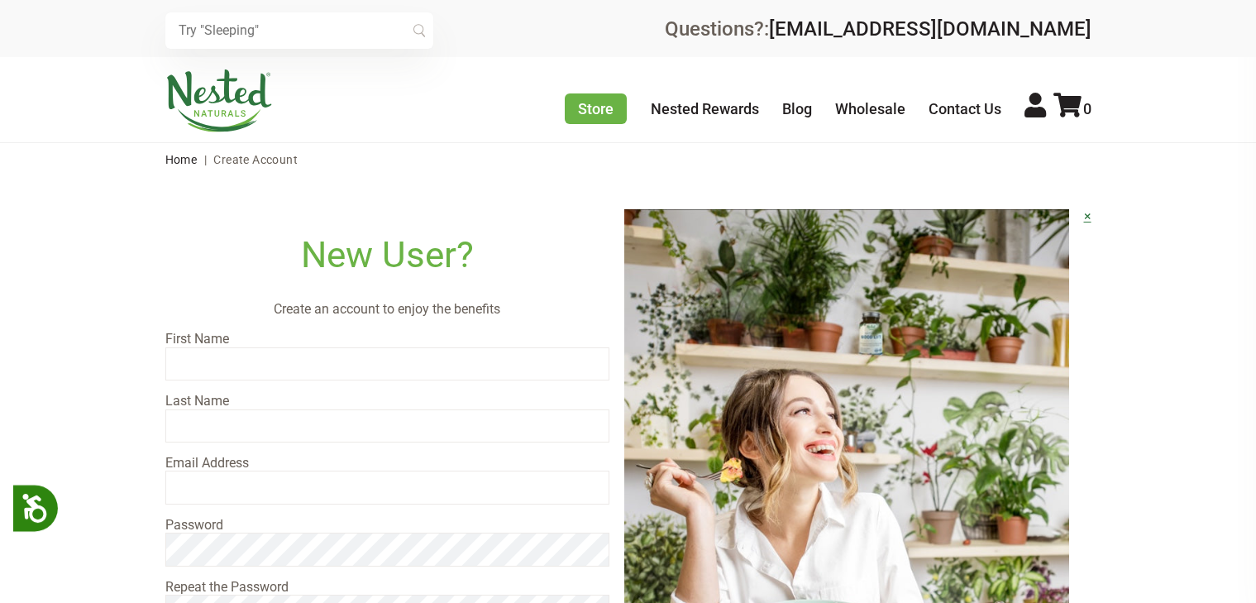 This screenshot has height=603, width=1256. Describe the element at coordinates (797, 108) in the screenshot. I see `a: Blog` at that location.